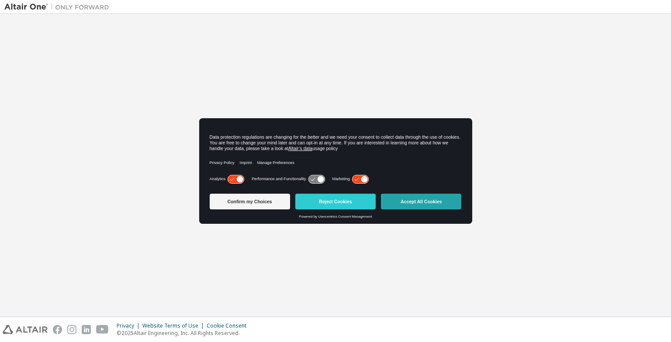  What do you see at coordinates (184, 333) in the screenshot?
I see `p: © 2025 Altair Engineering, Inc. All Rights Reserved.` at bounding box center [184, 333].